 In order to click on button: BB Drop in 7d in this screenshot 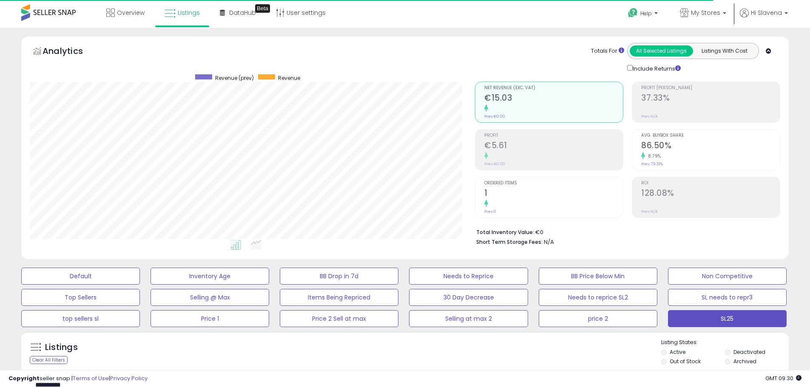, I will do `click(339, 276)`.